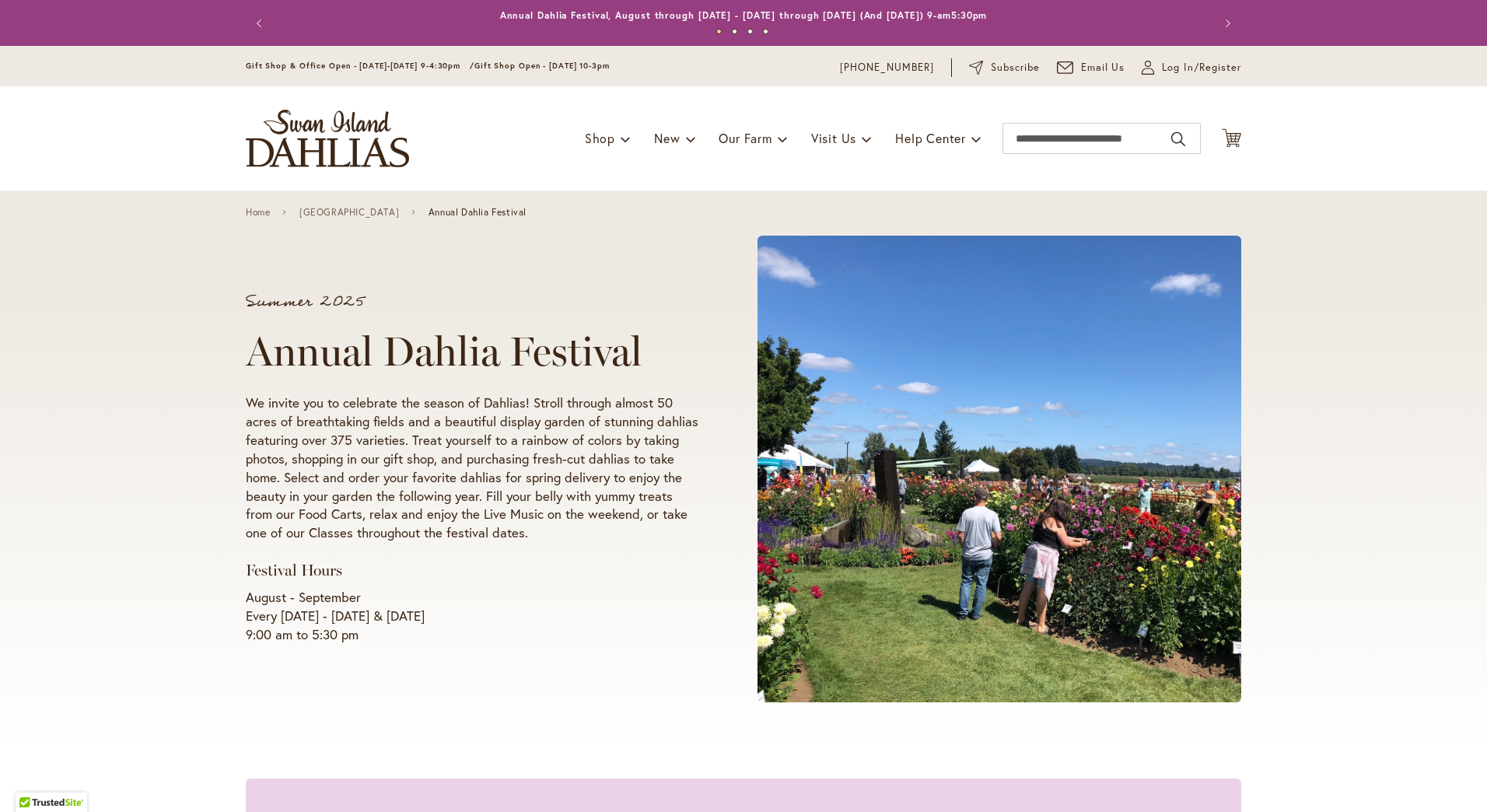 The height and width of the screenshot is (812, 1487). I want to click on button: 1 of 4, so click(719, 31).